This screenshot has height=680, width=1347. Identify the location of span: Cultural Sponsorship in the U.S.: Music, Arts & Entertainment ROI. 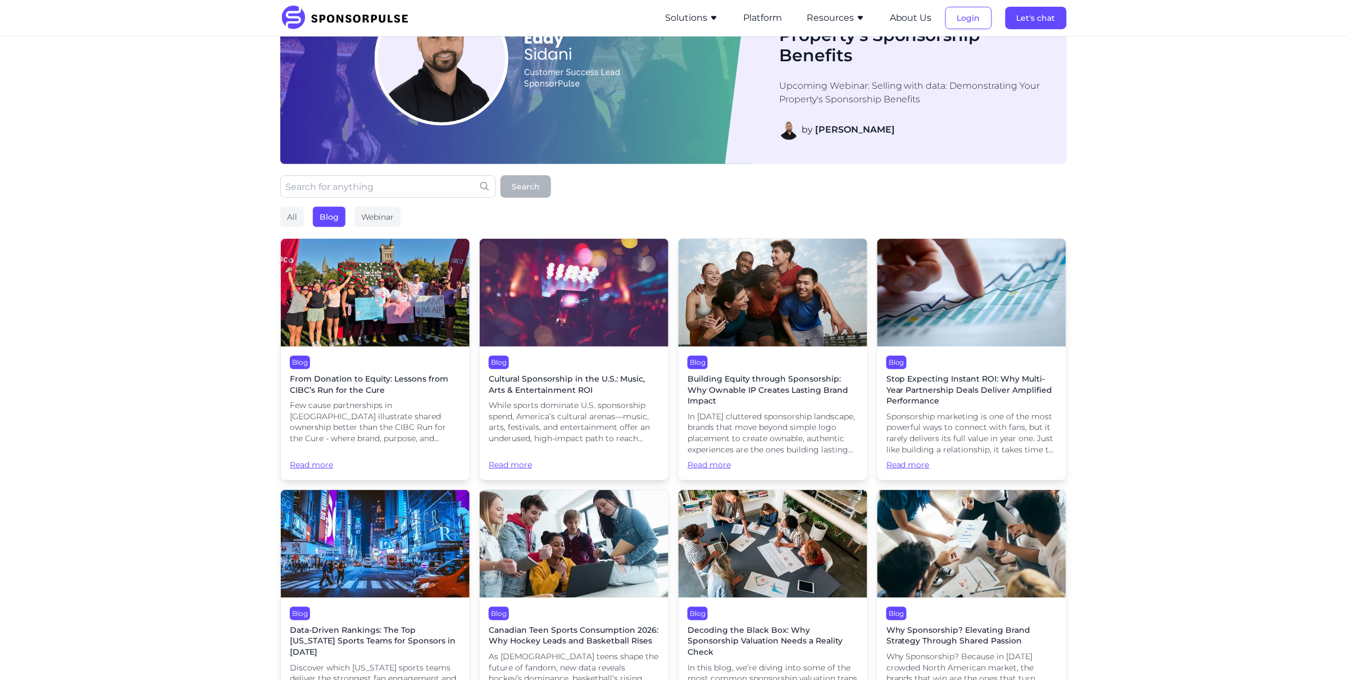
(574, 384).